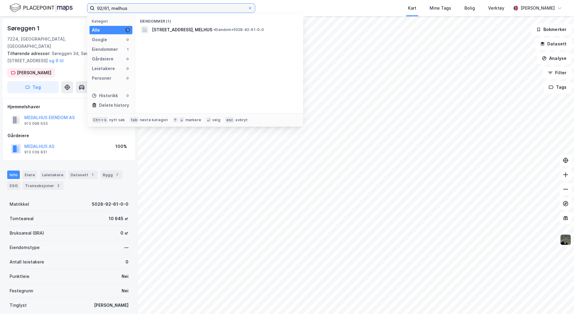  I want to click on div: Historikk, so click(105, 96).